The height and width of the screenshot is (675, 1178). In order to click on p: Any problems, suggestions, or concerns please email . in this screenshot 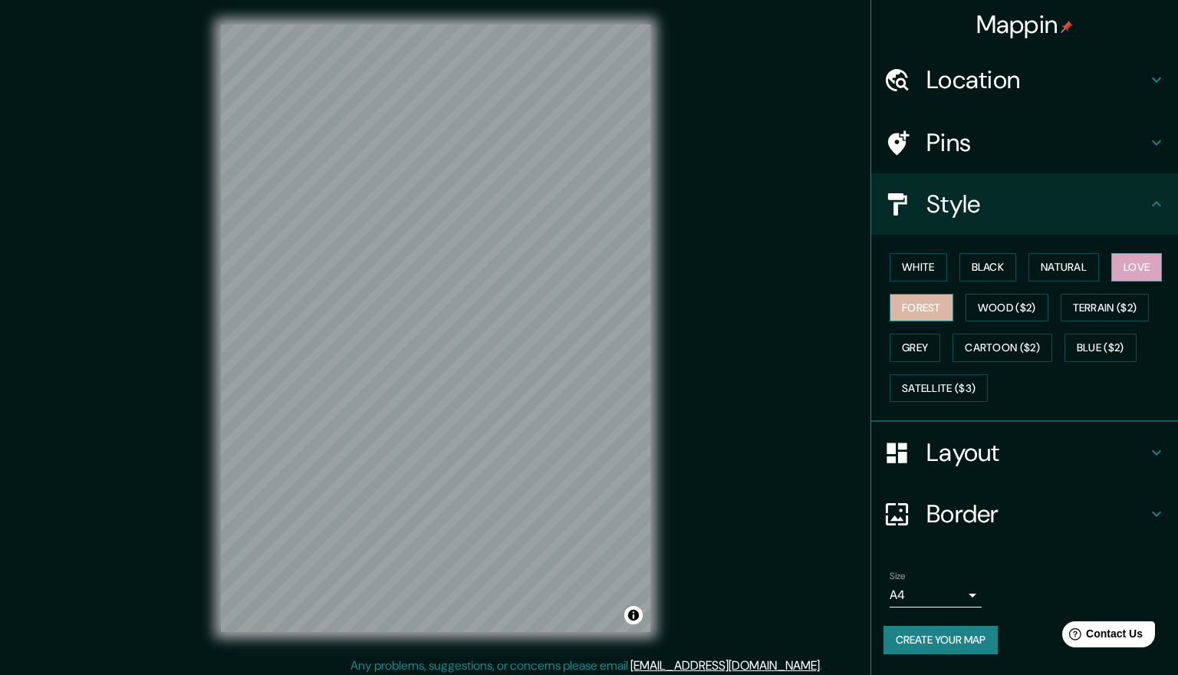, I will do `click(586, 666)`.